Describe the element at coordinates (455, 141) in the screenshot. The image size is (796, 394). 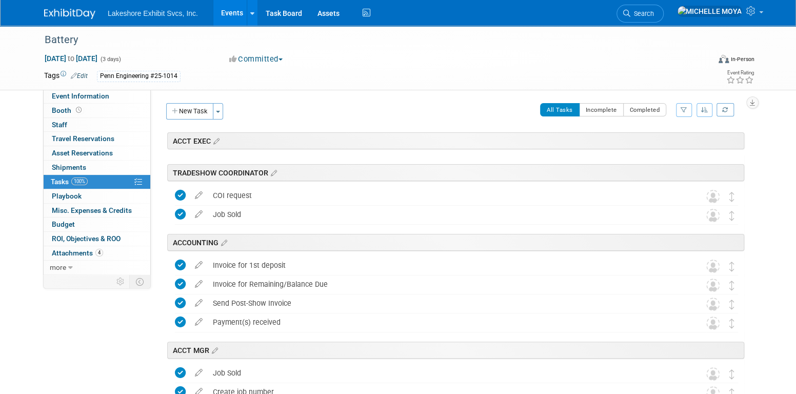
I see `div: ACCT EXEC` at that location.